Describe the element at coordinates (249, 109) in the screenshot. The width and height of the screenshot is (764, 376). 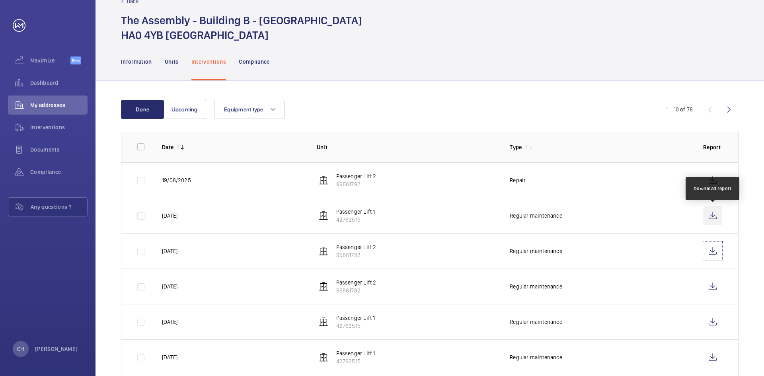
I see `button: Equipment type` at that location.